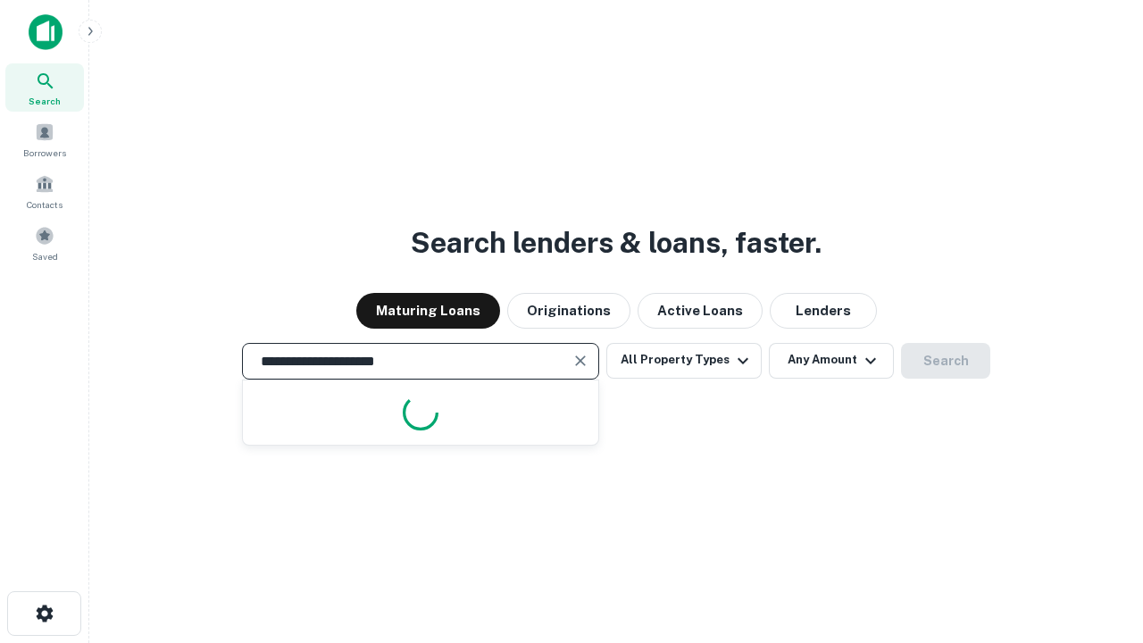 The height and width of the screenshot is (643, 1143). What do you see at coordinates (580, 361) in the screenshot?
I see `button: Clear` at bounding box center [580, 361].